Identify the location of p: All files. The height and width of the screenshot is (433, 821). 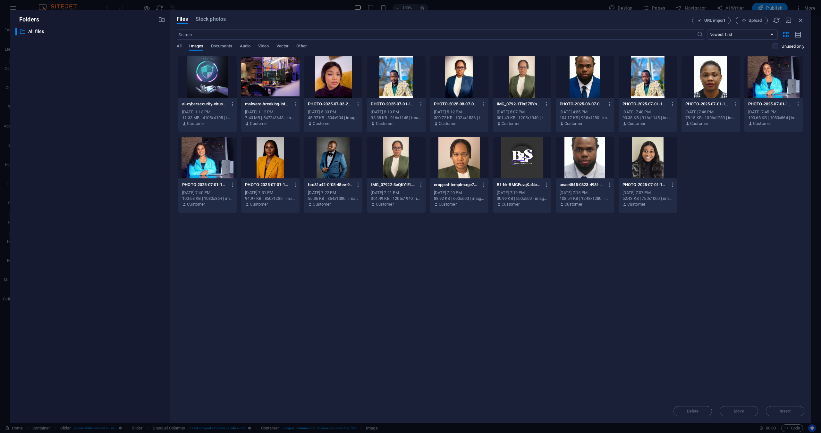
(91, 31).